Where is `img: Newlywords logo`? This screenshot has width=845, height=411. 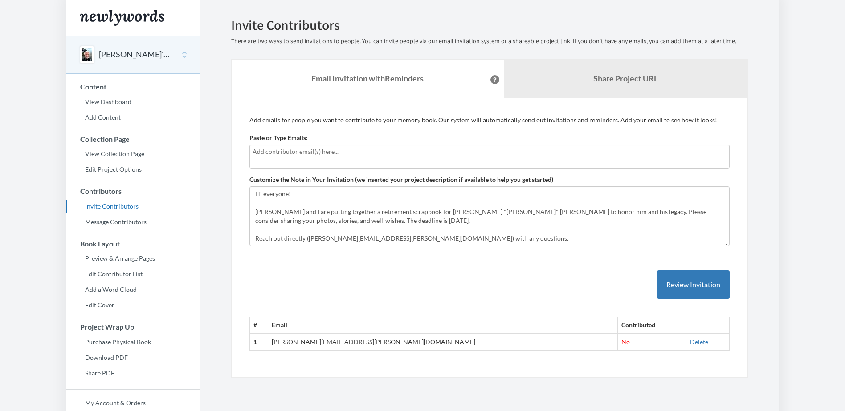 img: Newlywords logo is located at coordinates (122, 18).